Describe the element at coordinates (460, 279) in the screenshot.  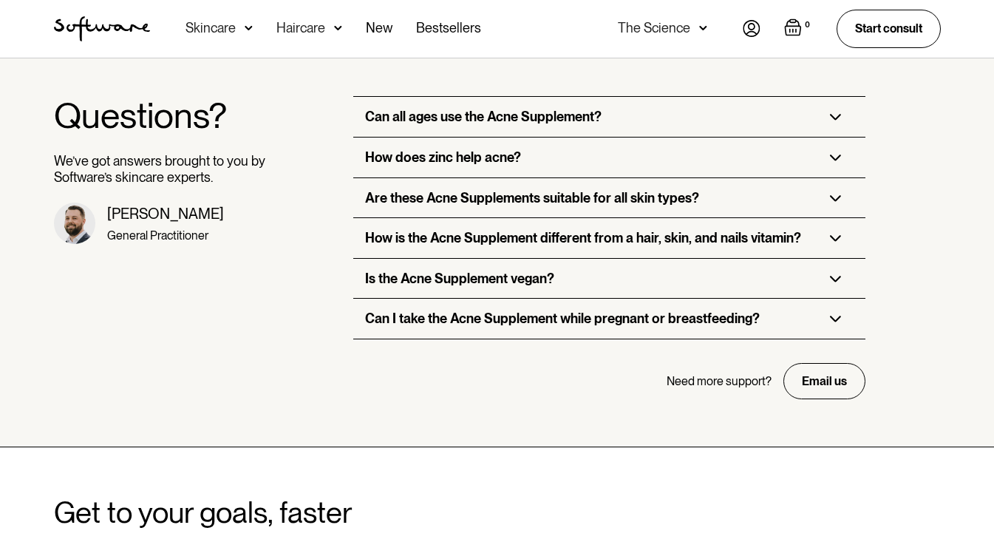
I see `h3: Is the Acne Supplement vegan?` at that location.